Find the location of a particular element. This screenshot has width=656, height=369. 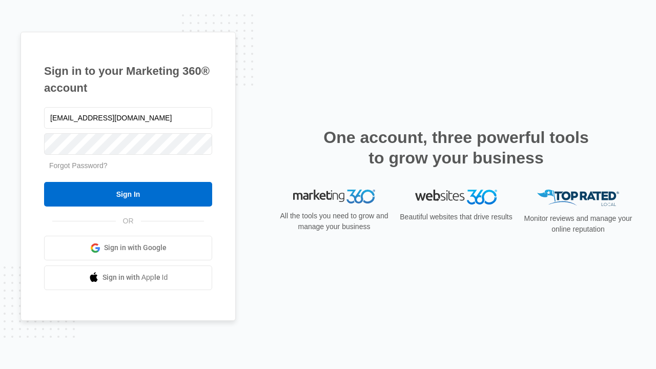

img: Top Rated Local is located at coordinates (578, 198).